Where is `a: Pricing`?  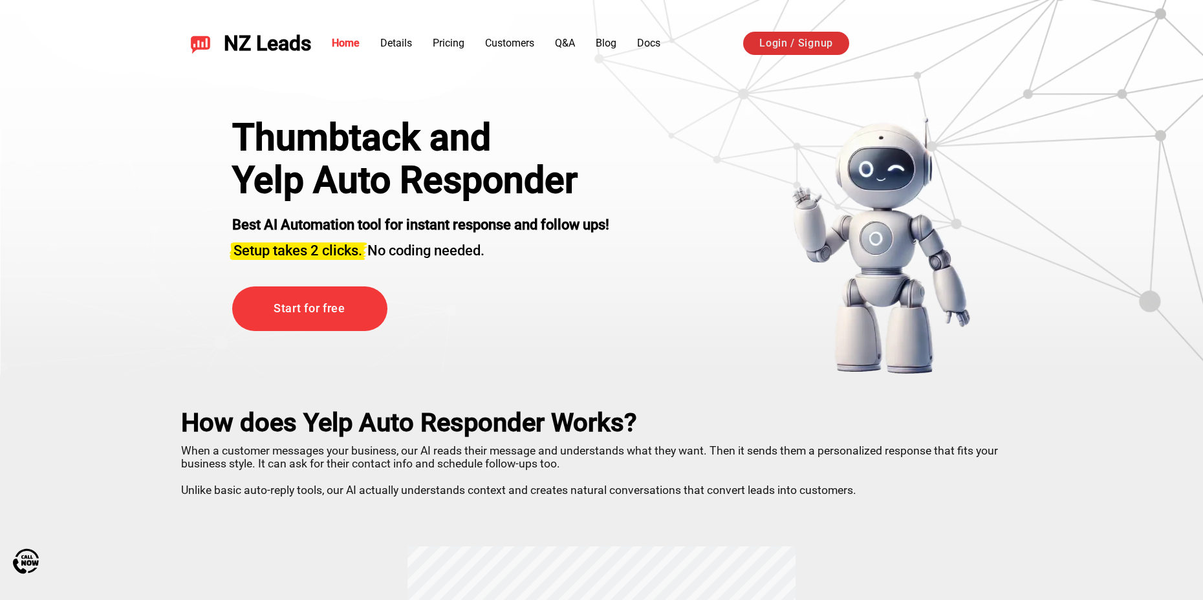
a: Pricing is located at coordinates (448, 43).